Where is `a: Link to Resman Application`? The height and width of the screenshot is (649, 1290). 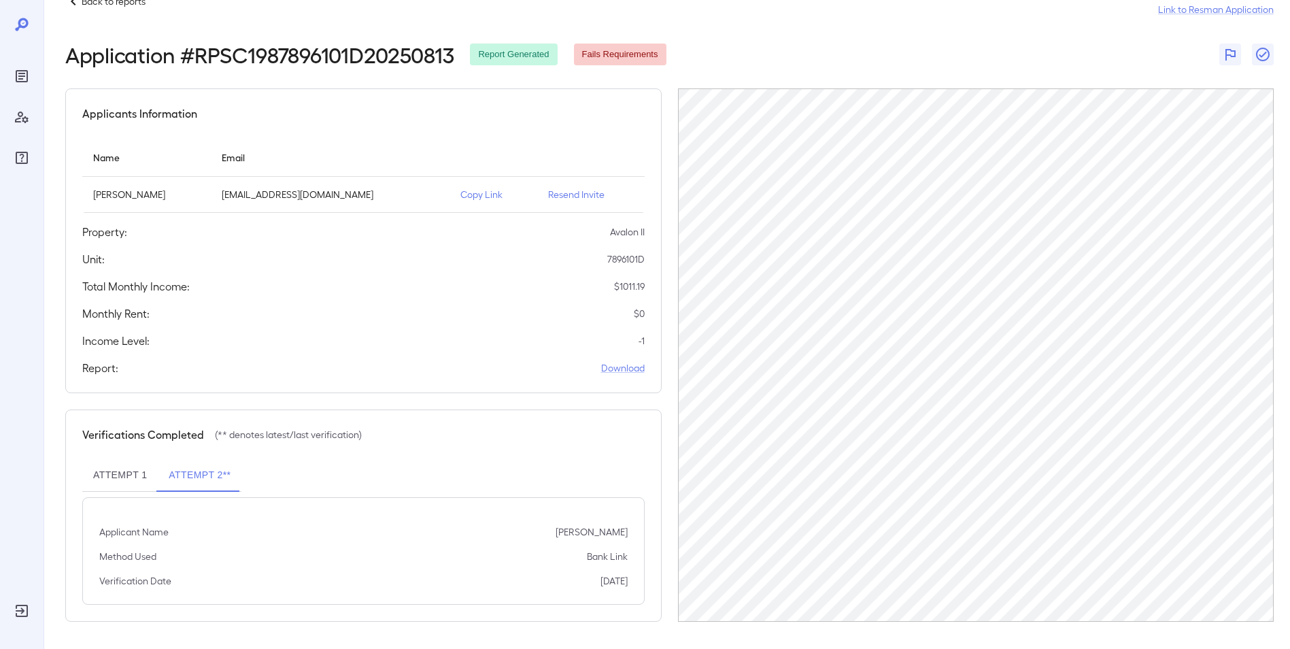
a: Link to Resman Application is located at coordinates (1216, 10).